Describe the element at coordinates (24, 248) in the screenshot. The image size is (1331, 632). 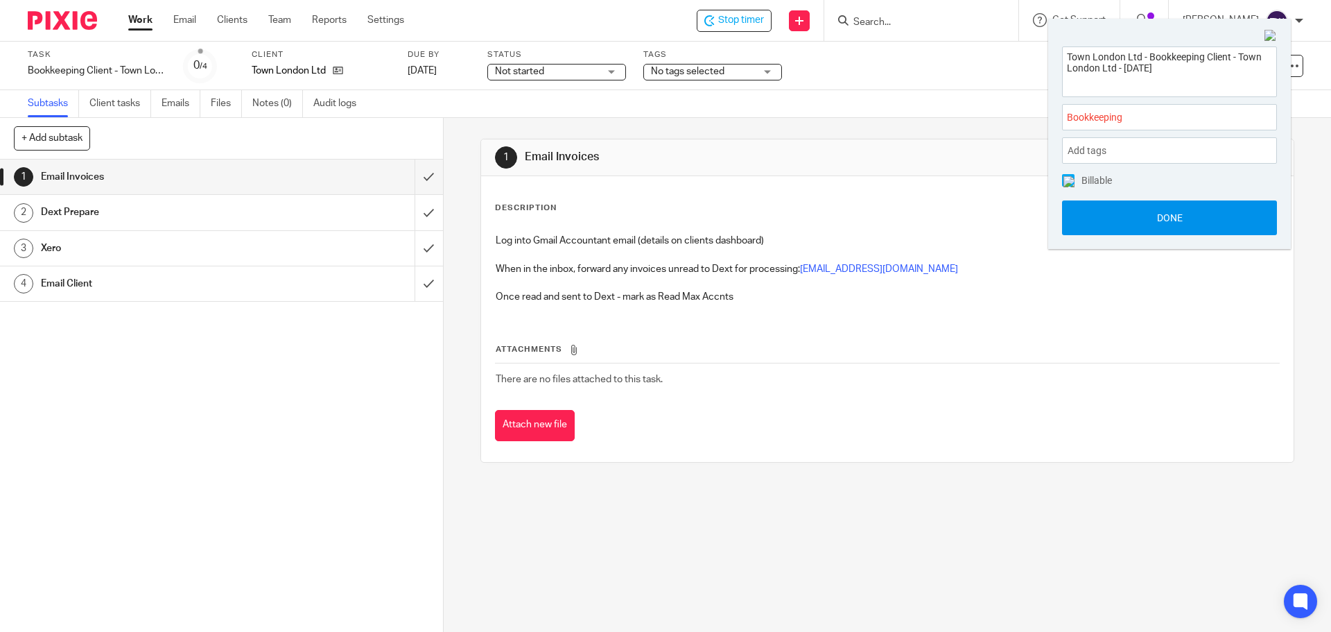
I see `div: 3` at that location.